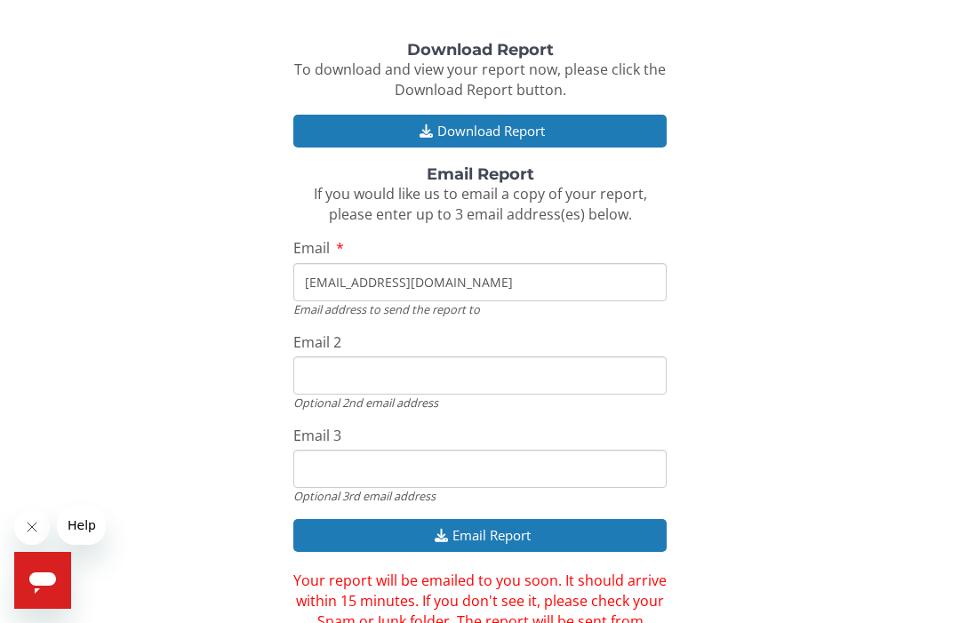 The image size is (960, 623). I want to click on span: Help, so click(25, 20).